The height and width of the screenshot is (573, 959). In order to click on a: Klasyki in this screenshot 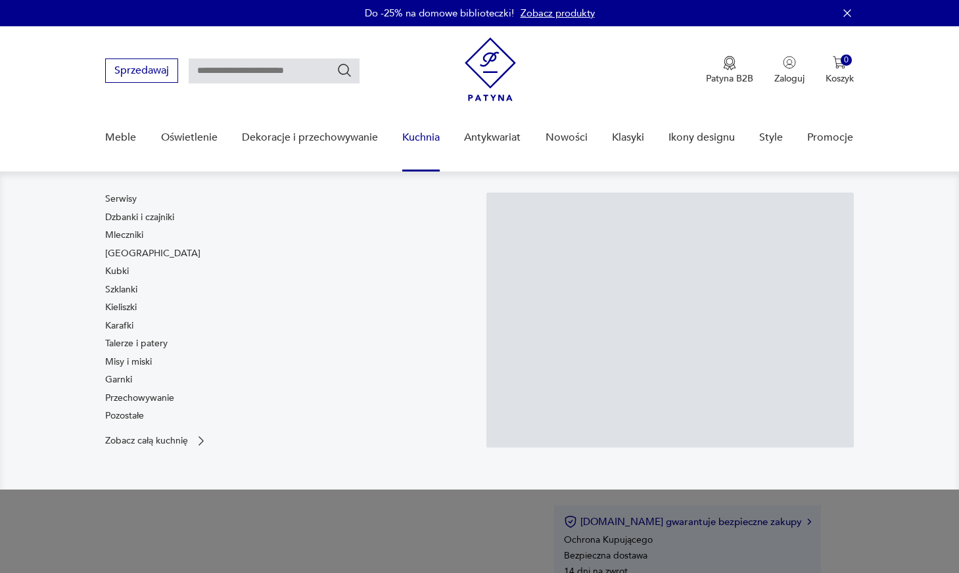, I will do `click(628, 137)`.